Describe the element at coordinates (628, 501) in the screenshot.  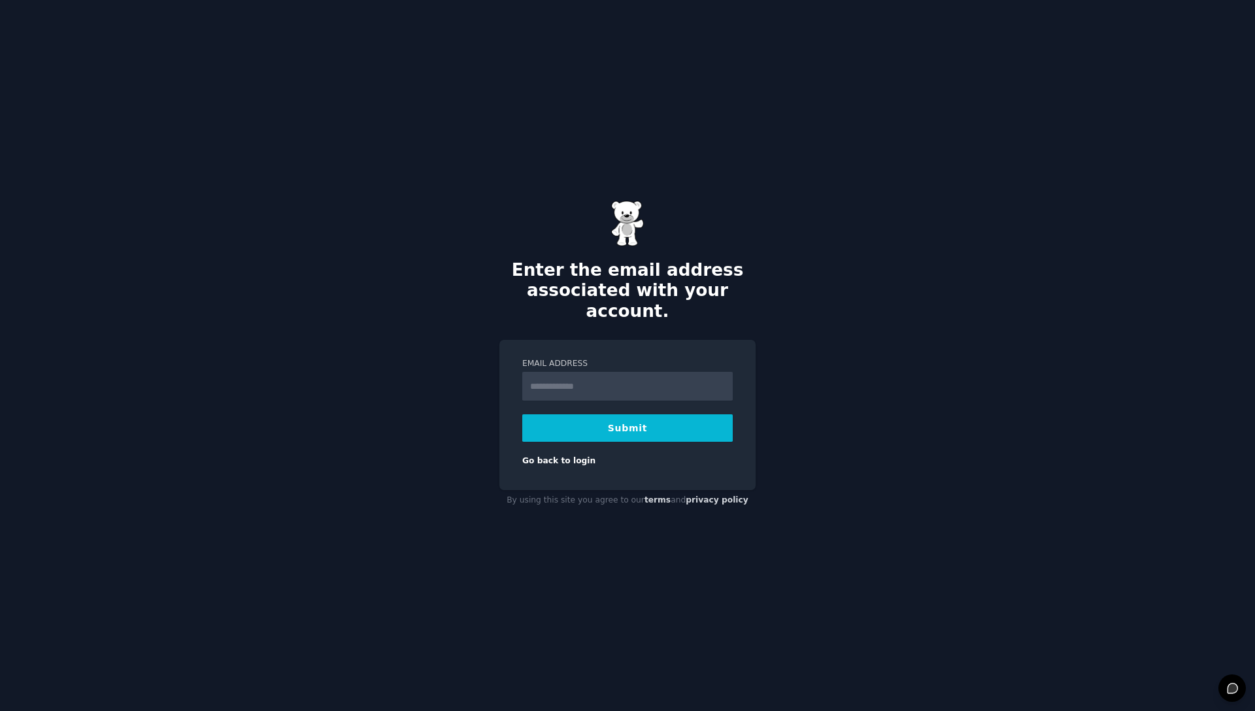
I see `div: By using this site you agree to our and` at that location.